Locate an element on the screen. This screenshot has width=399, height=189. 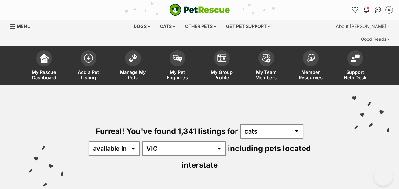
div: Dogs is located at coordinates (142, 26).